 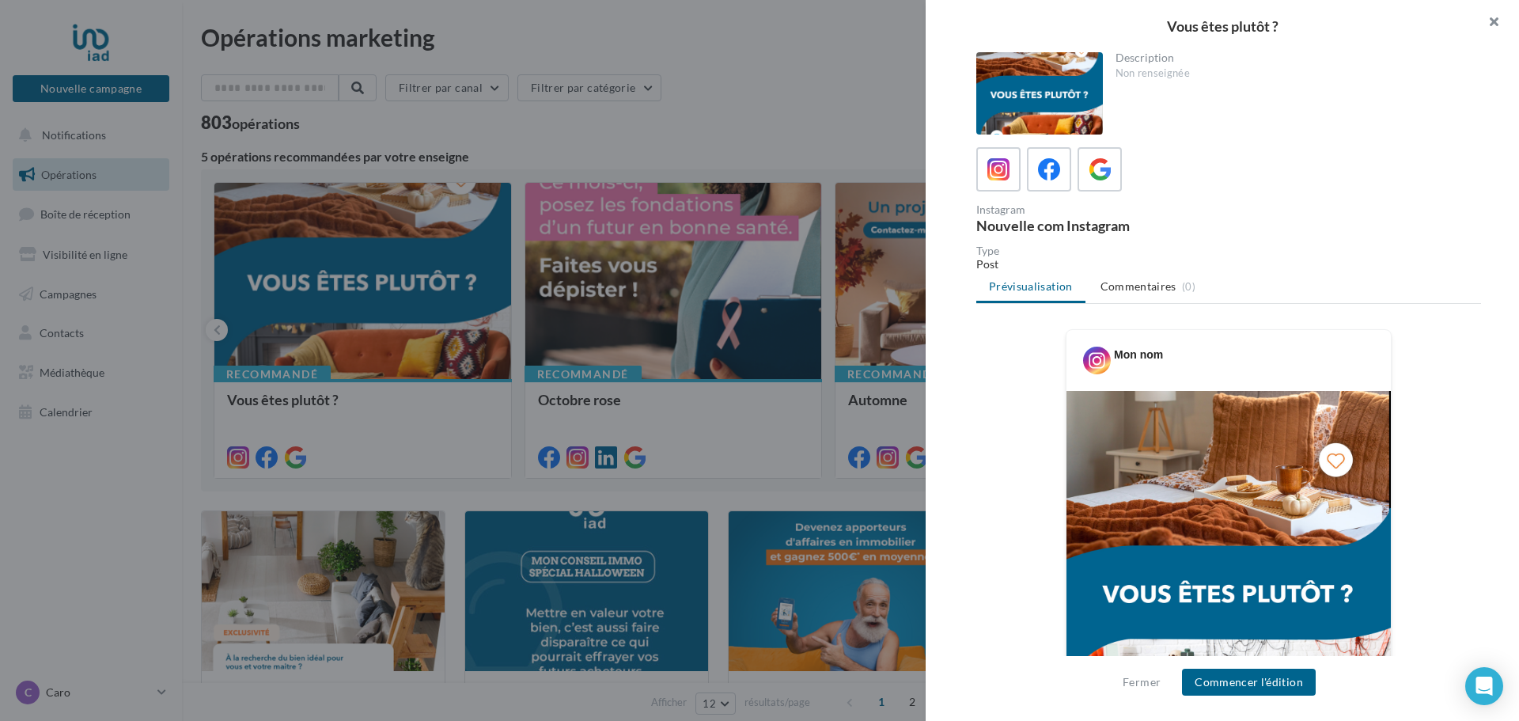 What do you see at coordinates (1099, 225) in the screenshot?
I see `div: Nouvelle com Instagram` at bounding box center [1099, 225].